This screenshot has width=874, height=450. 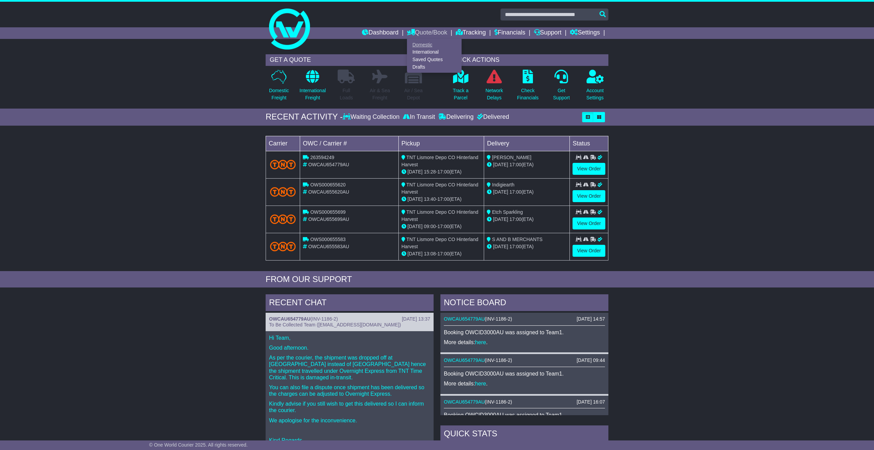 What do you see at coordinates (346, 94) in the screenshot?
I see `p: Full Loads` at bounding box center [346, 94].